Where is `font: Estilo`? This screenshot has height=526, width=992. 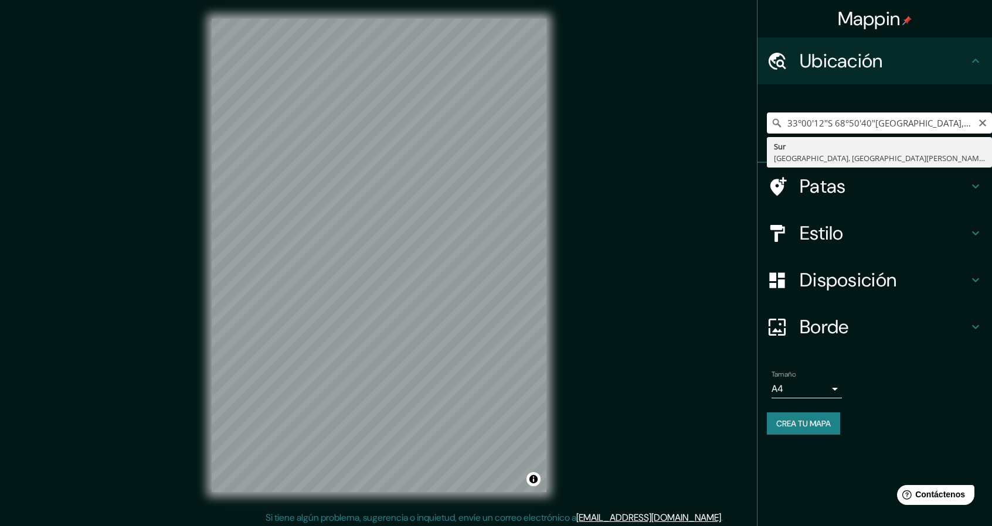
font: Estilo is located at coordinates (821, 233).